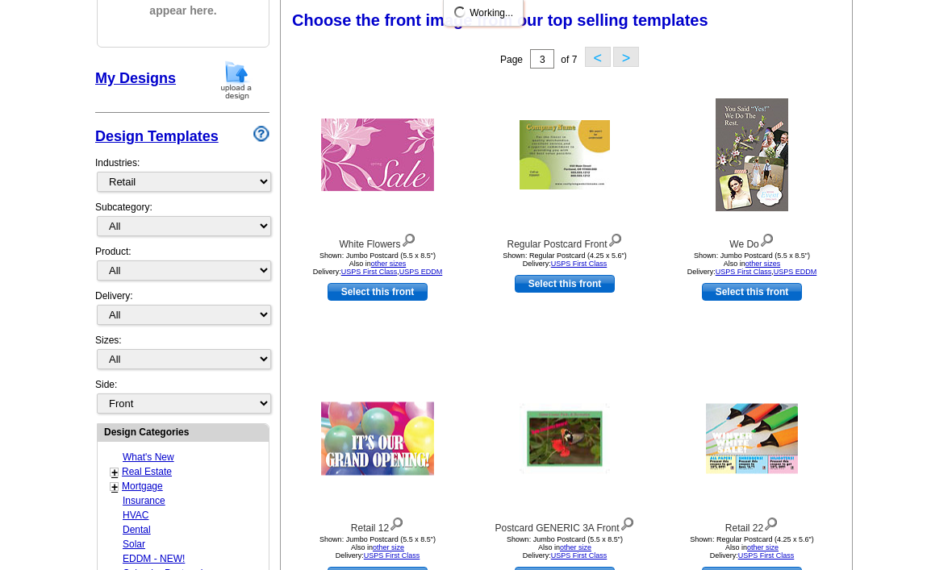 The width and height of the screenshot is (952, 570). I want to click on img: Retail 12, so click(377, 439).